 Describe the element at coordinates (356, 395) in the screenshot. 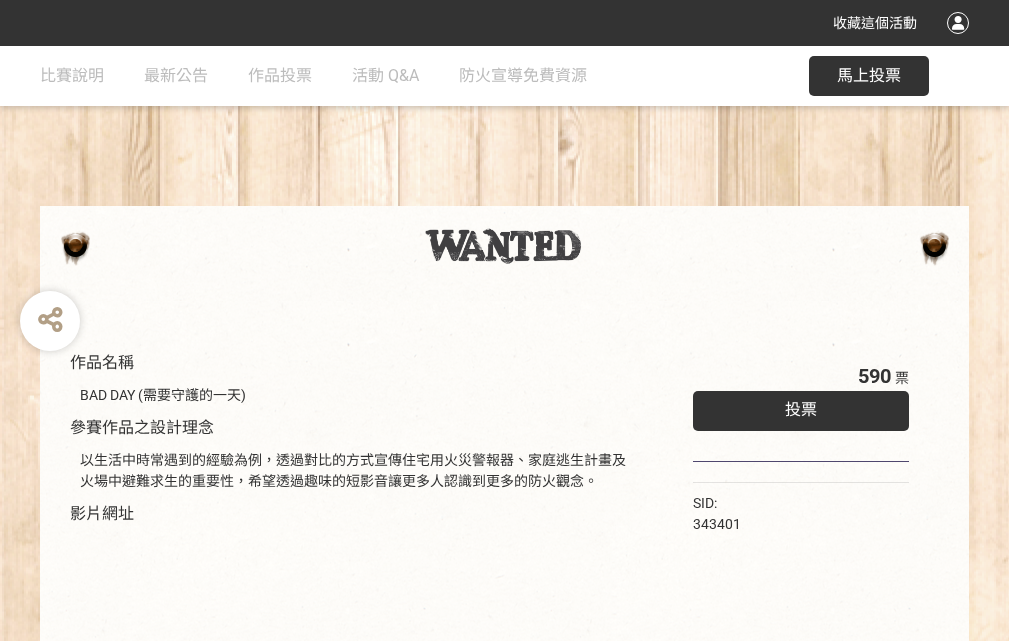

I see `div: BAD DAY (需要守護的一天)` at that location.